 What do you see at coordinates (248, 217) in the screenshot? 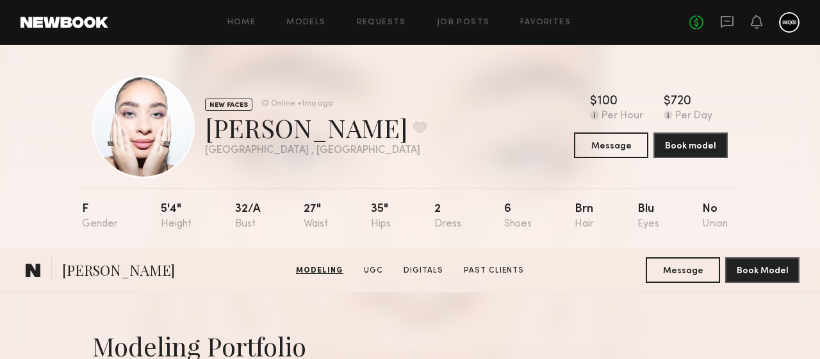
I see `div: 32/a` at bounding box center [248, 217].